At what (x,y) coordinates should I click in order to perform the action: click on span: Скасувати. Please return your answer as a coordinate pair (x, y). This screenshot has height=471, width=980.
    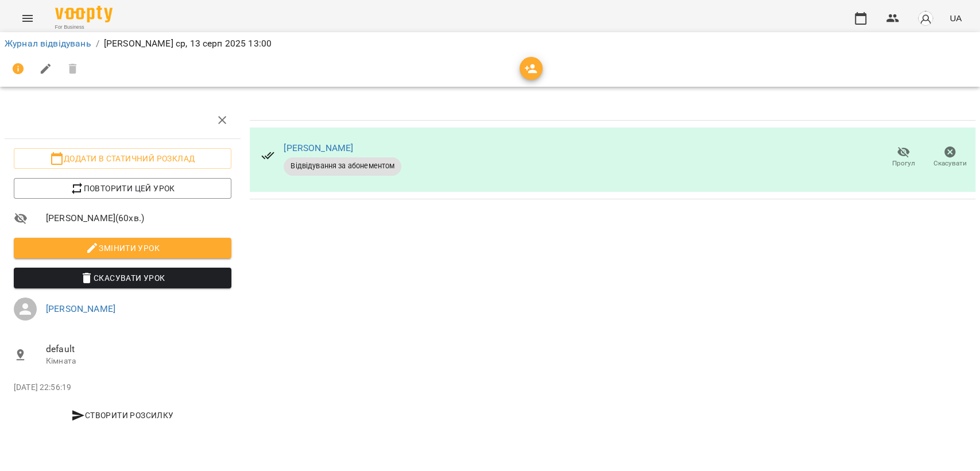
    Looking at the image, I should click on (950, 163).